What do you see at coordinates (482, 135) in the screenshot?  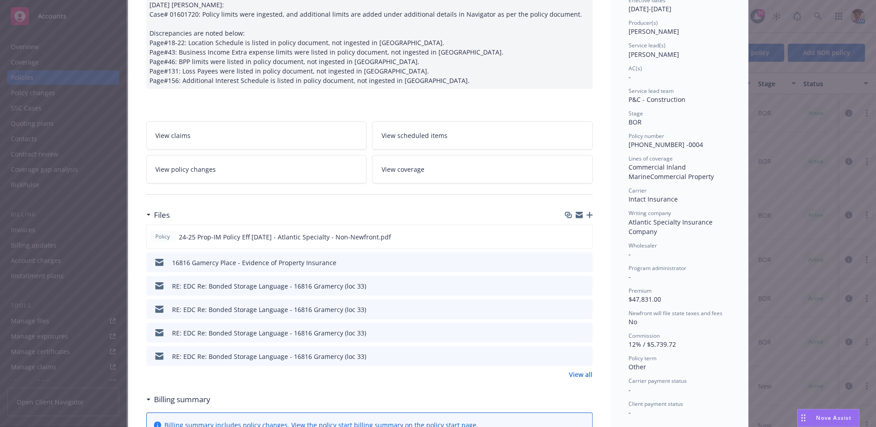 I see `a: View scheduled items` at bounding box center [482, 135].